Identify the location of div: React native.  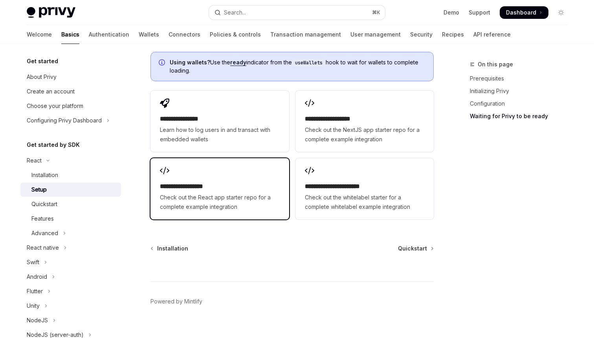
(43, 248).